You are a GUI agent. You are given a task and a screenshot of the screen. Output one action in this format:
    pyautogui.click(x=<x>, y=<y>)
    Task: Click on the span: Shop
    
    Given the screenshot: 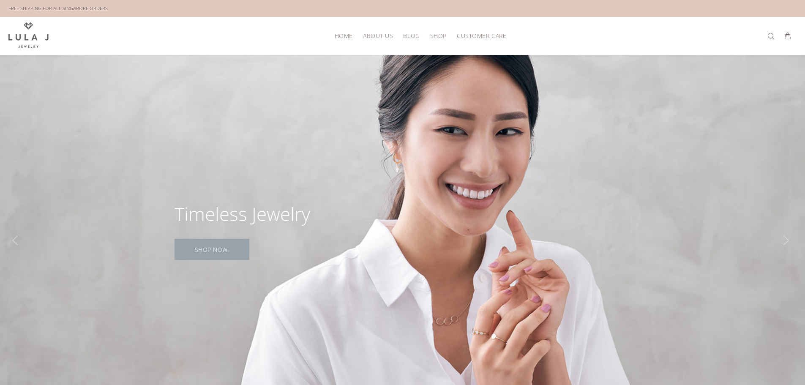 What is the action you would take?
    pyautogui.click(x=438, y=35)
    